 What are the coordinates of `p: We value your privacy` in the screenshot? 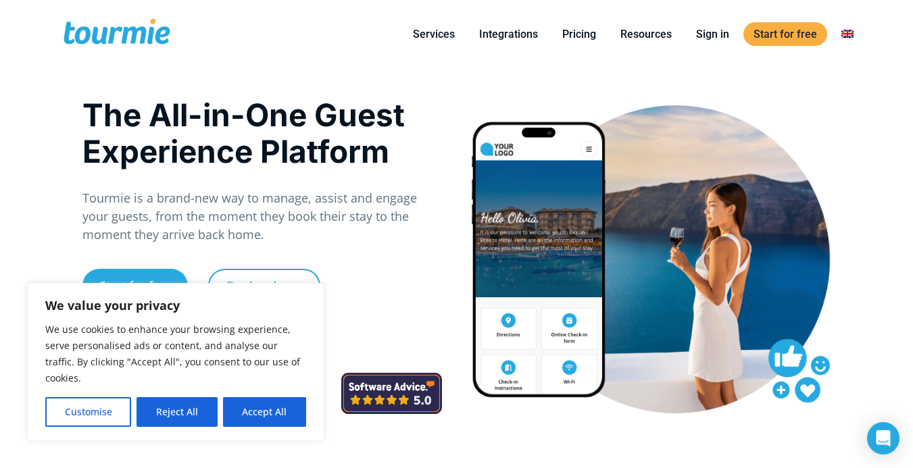 It's located at (176, 305).